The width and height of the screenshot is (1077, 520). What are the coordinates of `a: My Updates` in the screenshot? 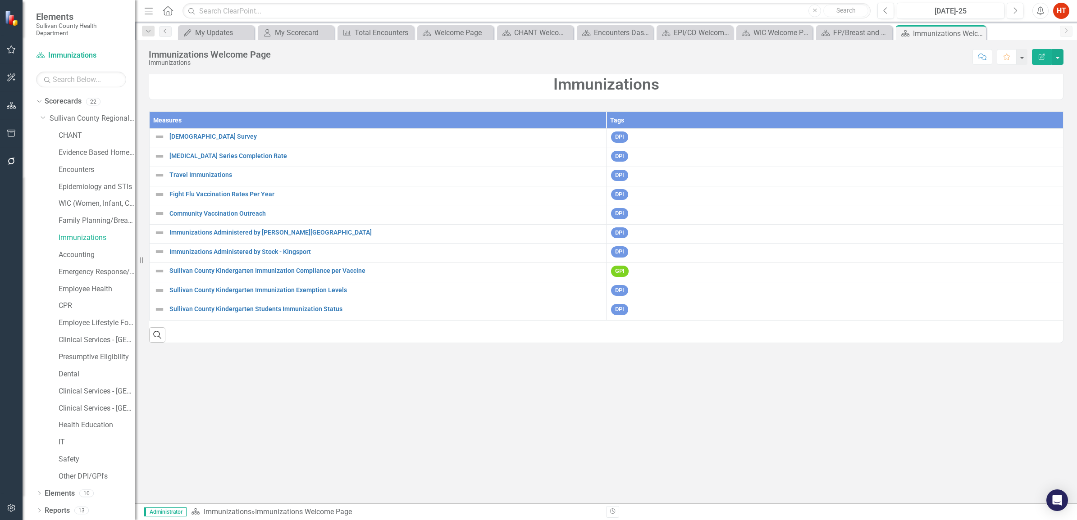 It's located at (216, 32).